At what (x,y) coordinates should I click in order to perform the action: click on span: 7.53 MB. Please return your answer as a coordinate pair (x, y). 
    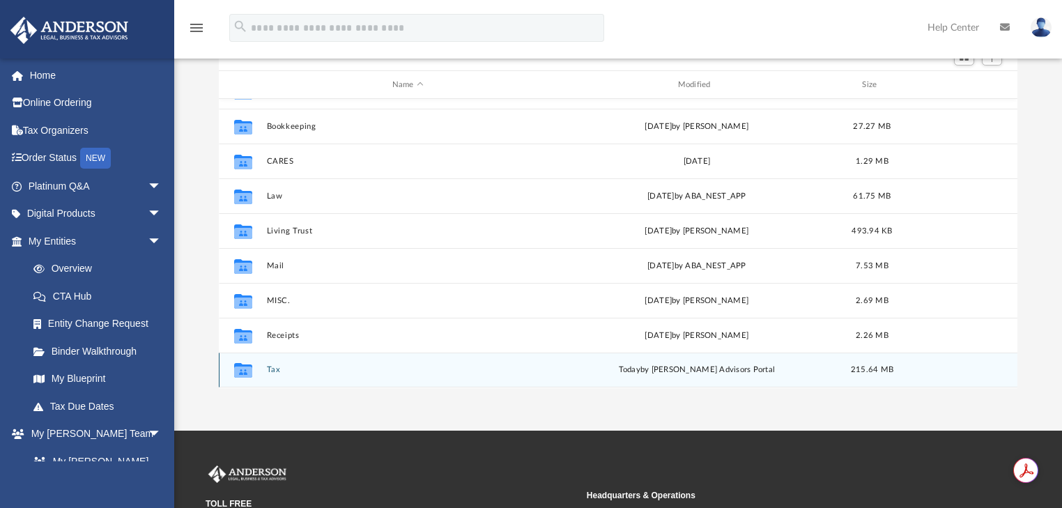
    Looking at the image, I should click on (872, 266).